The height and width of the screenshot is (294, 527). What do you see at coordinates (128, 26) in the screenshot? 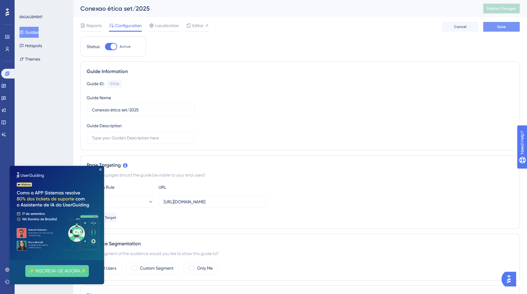
I see `span: Configuration` at bounding box center [128, 26].